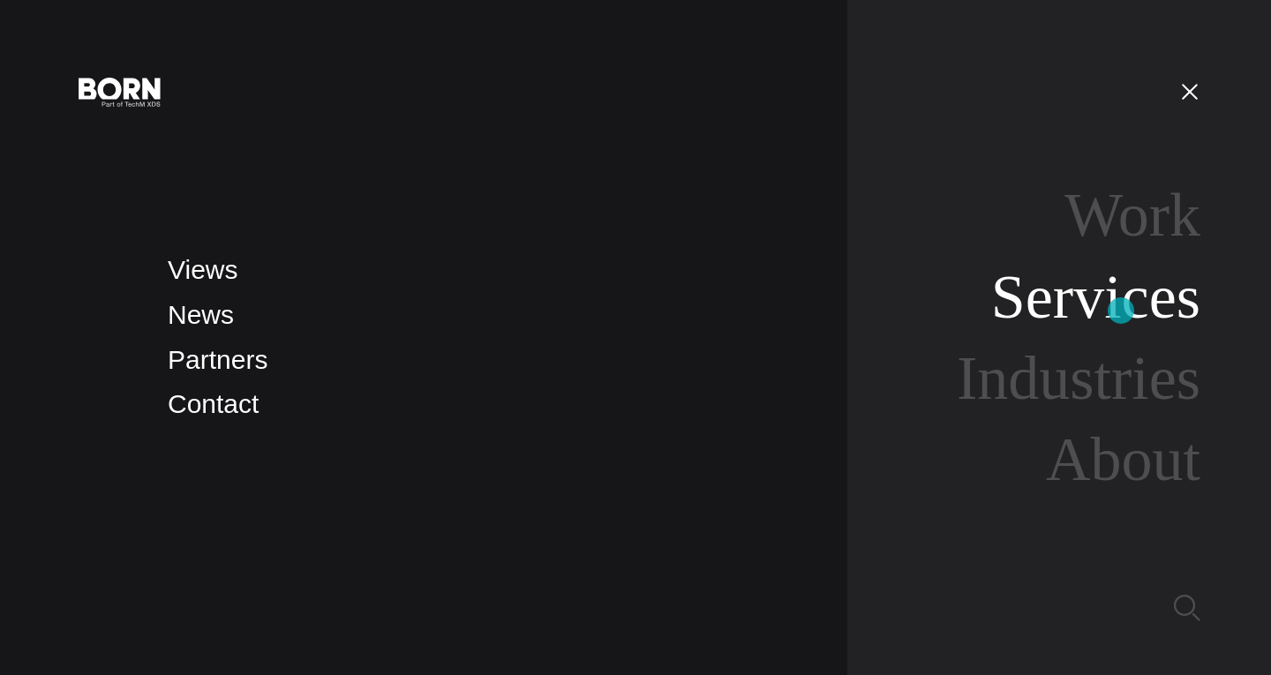  I want to click on a: Views, so click(202, 269).